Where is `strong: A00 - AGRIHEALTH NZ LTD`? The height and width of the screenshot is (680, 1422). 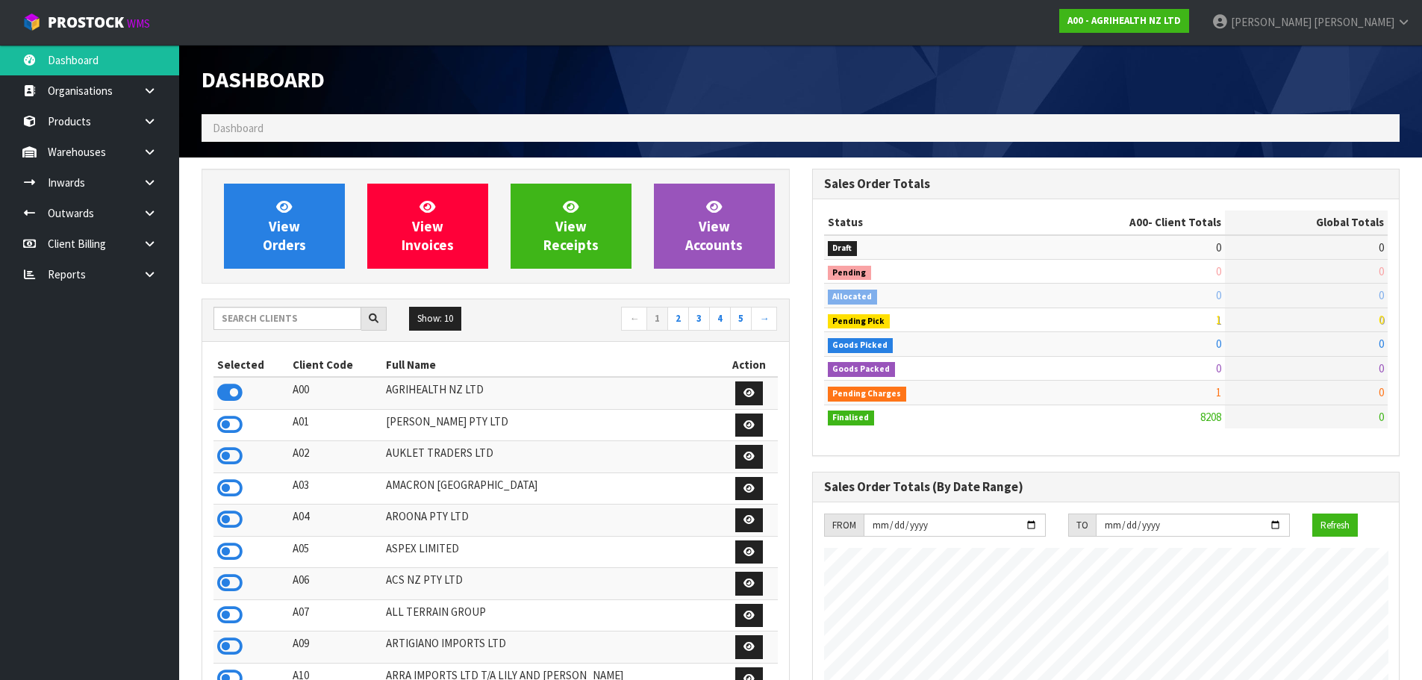
strong: A00 - AGRIHEALTH NZ LTD is located at coordinates (1124, 20).